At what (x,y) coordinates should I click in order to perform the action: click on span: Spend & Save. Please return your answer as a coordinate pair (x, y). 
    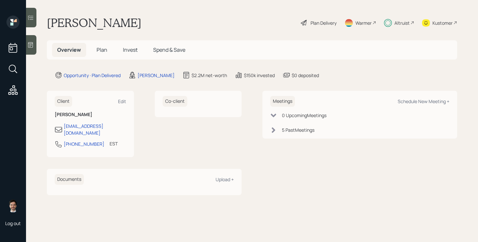
    Looking at the image, I should click on (169, 50).